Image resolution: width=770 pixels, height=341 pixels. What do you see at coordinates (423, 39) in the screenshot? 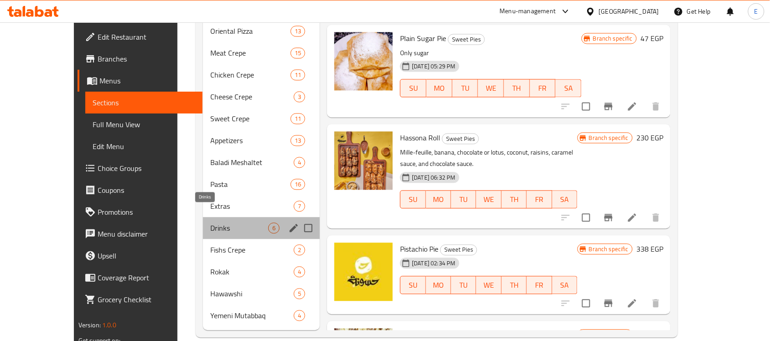
I see `span: Plain Sugar Pie` at bounding box center [423, 39].